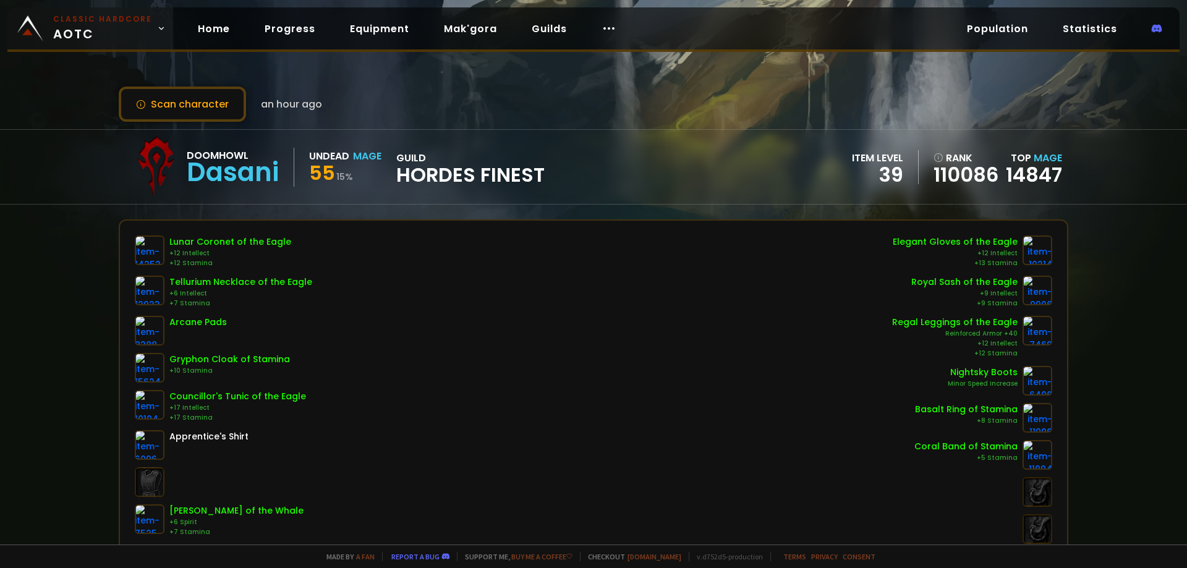 This screenshot has height=568, width=1187. I want to click on img: item-11996, so click(1037, 418).